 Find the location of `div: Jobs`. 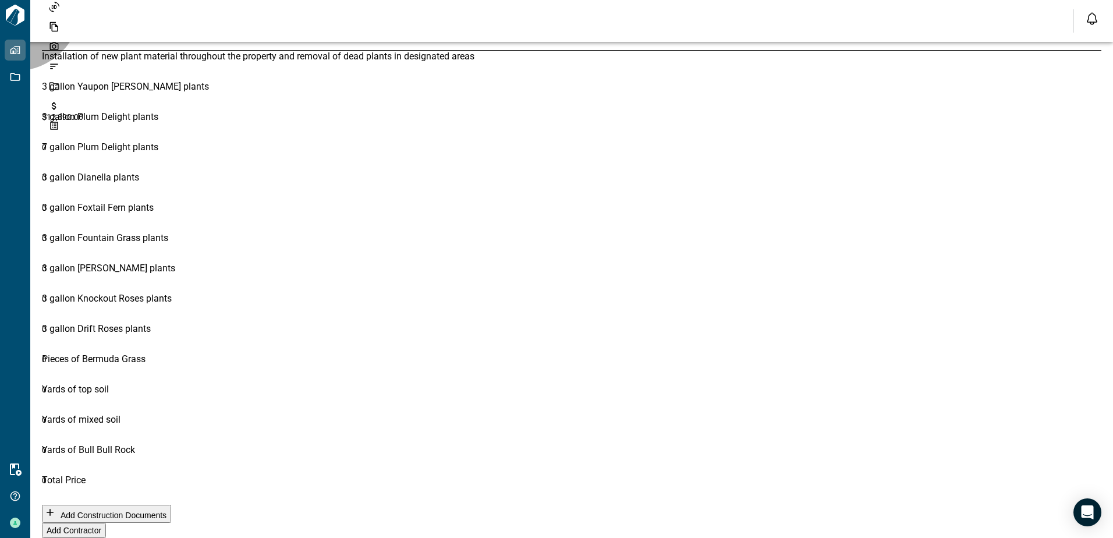

div: Jobs is located at coordinates (158, 86).